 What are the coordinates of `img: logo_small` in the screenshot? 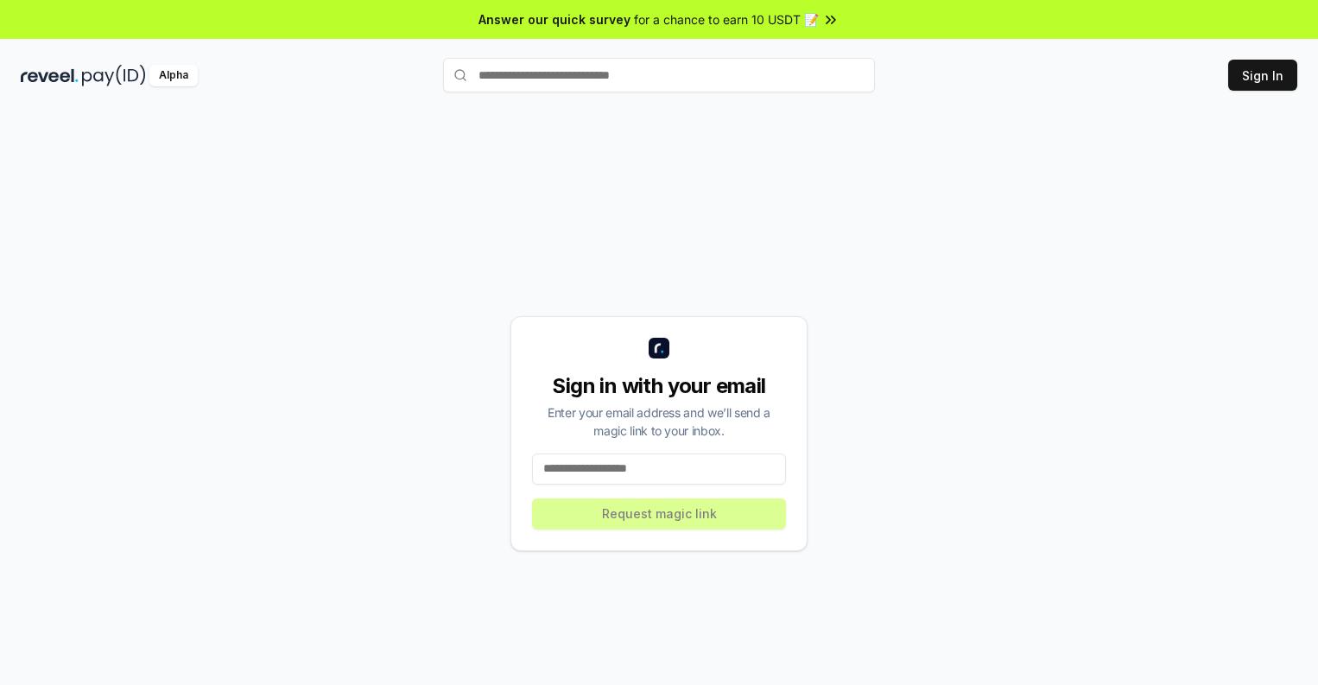 It's located at (659, 348).